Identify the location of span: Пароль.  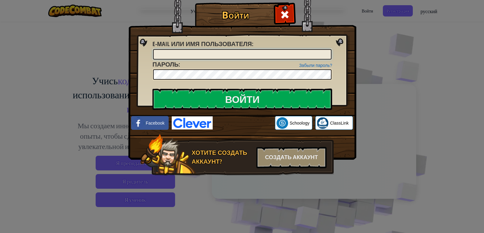
(165, 64).